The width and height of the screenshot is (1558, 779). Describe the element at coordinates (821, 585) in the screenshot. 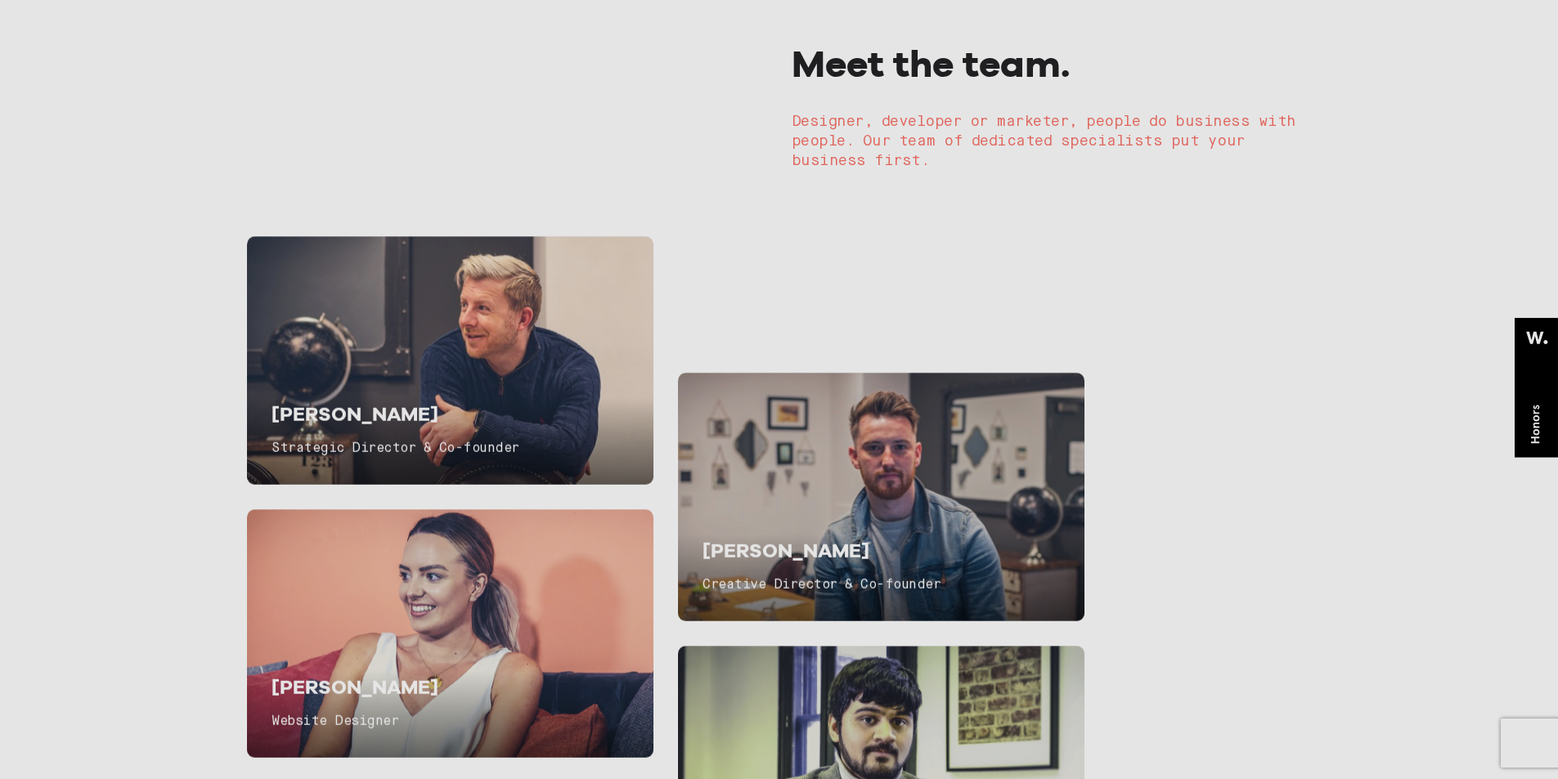

I see `span: Creative Director & Co-founder` at that location.